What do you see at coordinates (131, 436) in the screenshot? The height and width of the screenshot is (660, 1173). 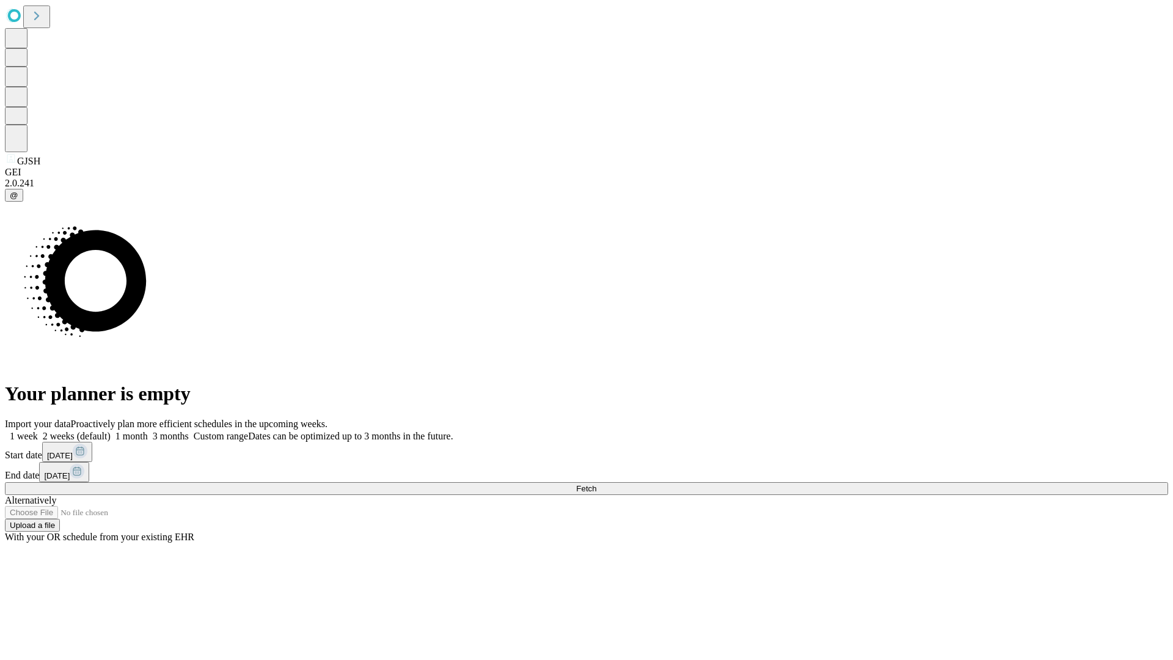 I see `span: 1 month` at bounding box center [131, 436].